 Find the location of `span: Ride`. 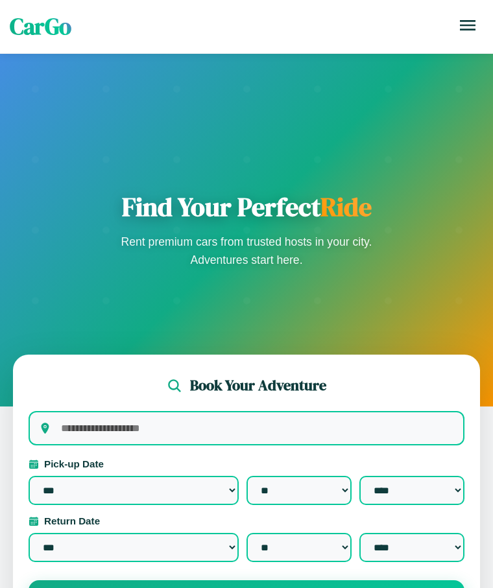

span: Ride is located at coordinates (346, 207).